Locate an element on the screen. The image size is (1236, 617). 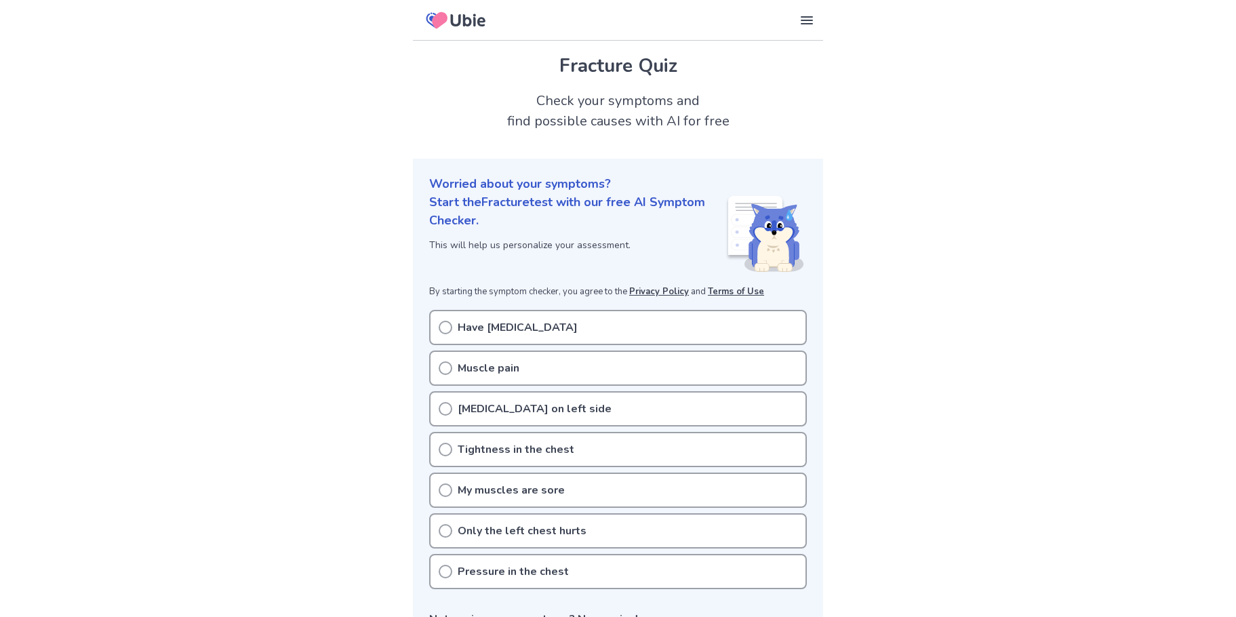
p: Only the left chest hurts is located at coordinates (522, 531).